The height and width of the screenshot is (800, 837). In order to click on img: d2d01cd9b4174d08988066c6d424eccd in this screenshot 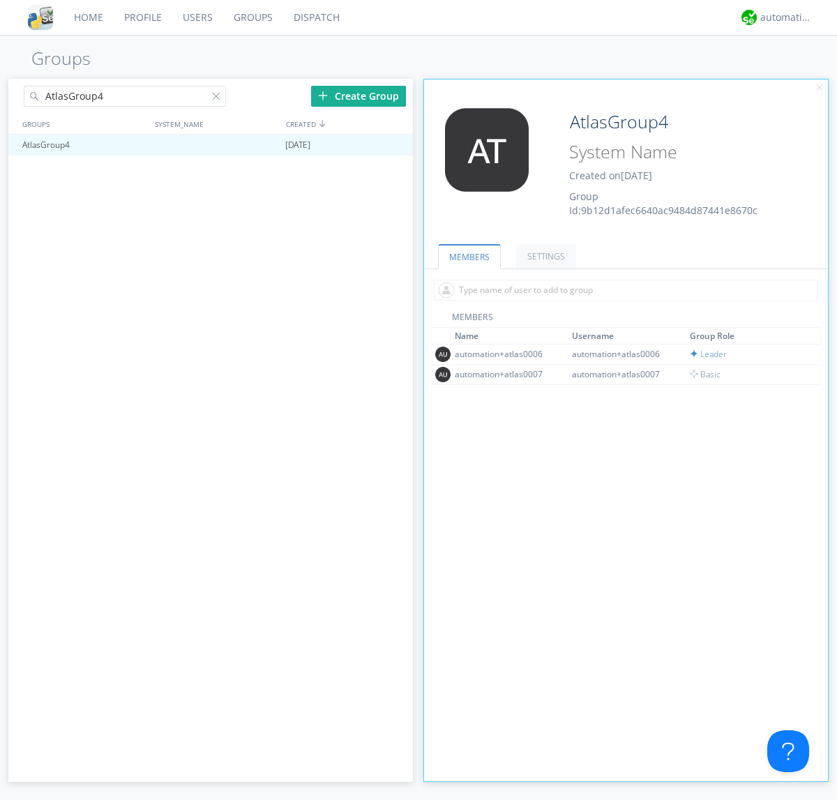, I will do `click(750, 17)`.